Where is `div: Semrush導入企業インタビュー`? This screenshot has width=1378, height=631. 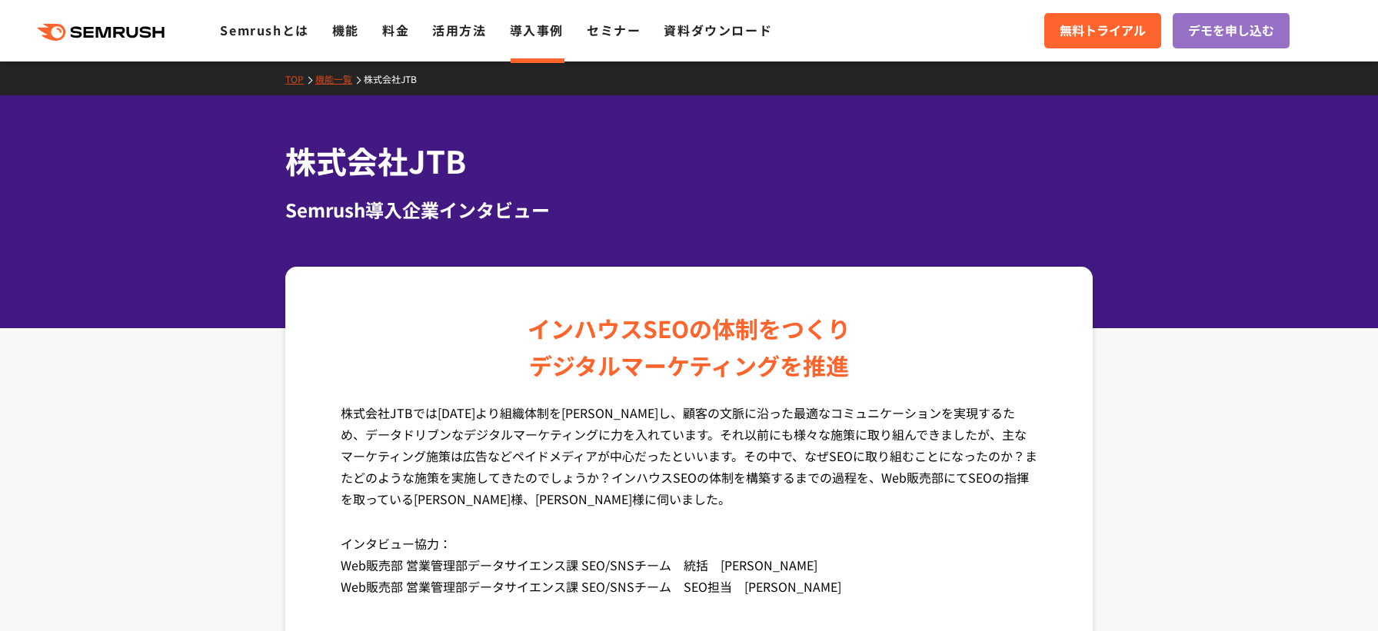 div: Semrush導入企業インタビュー is located at coordinates (689, 210).